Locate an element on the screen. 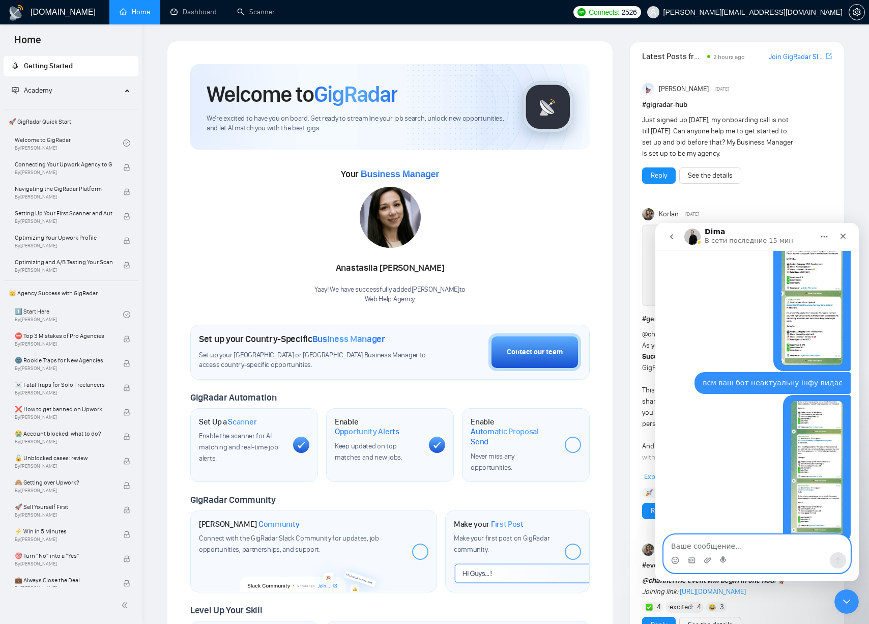 The height and width of the screenshot is (624, 869). span: ⛔ Top 3 Mistakes of Pro Agencies is located at coordinates (64, 336).